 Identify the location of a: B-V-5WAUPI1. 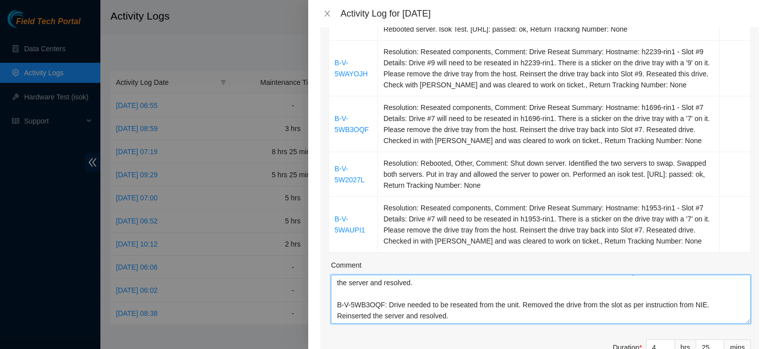
(350, 224).